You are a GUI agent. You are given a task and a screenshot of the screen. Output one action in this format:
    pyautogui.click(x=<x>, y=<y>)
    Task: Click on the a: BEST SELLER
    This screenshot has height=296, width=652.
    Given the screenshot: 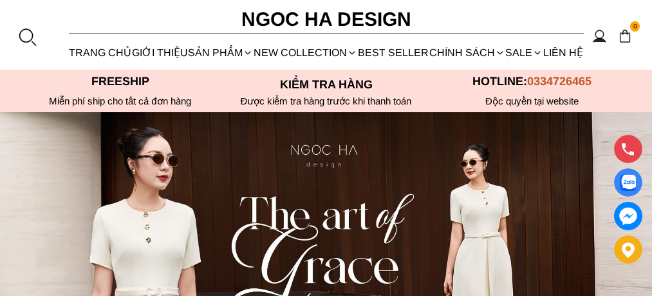 What is the action you would take?
    pyautogui.click(x=394, y=52)
    